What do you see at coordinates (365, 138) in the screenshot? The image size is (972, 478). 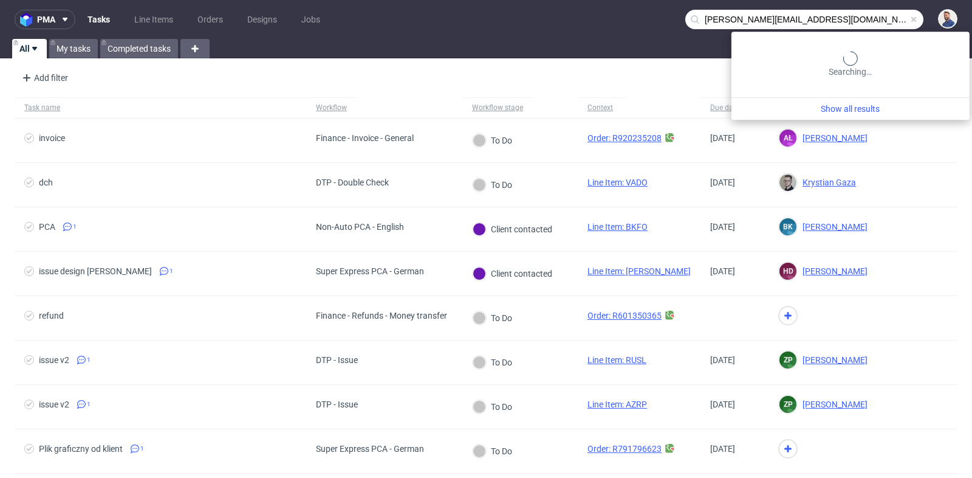 I see `div: Finance - Invoice - General` at bounding box center [365, 138].